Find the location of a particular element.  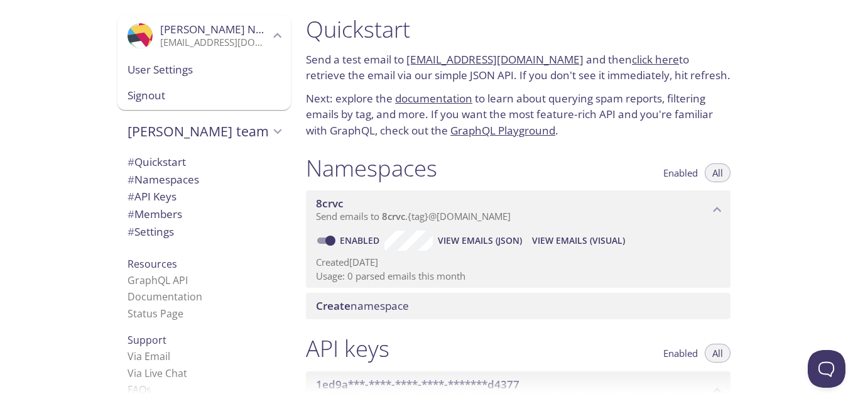

a: Enabled is located at coordinates (361, 240).